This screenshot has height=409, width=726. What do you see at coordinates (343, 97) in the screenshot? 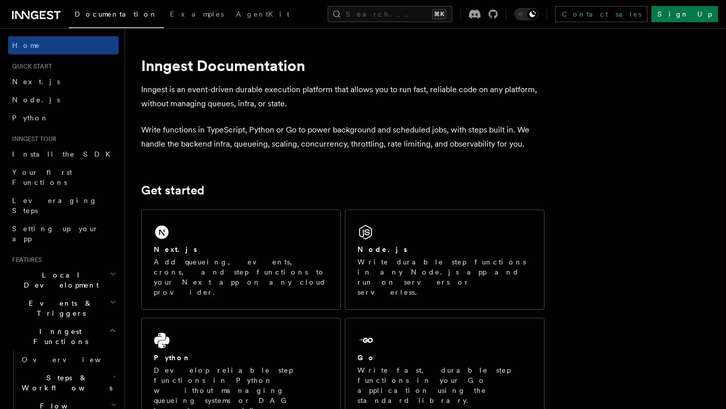
I see `p: Inngest is an event-driven durable execution platform that allows you to run fast, reliable code ...` at bounding box center [343, 97].